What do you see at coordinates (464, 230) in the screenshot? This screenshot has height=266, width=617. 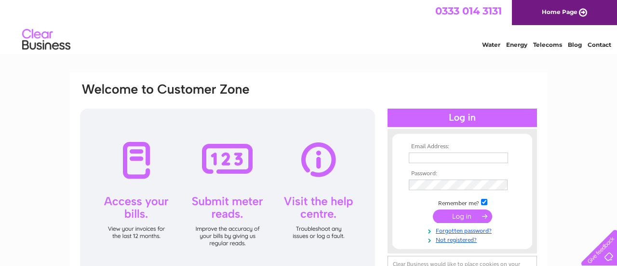 I see `a: Forgotten password?` at bounding box center [464, 230].